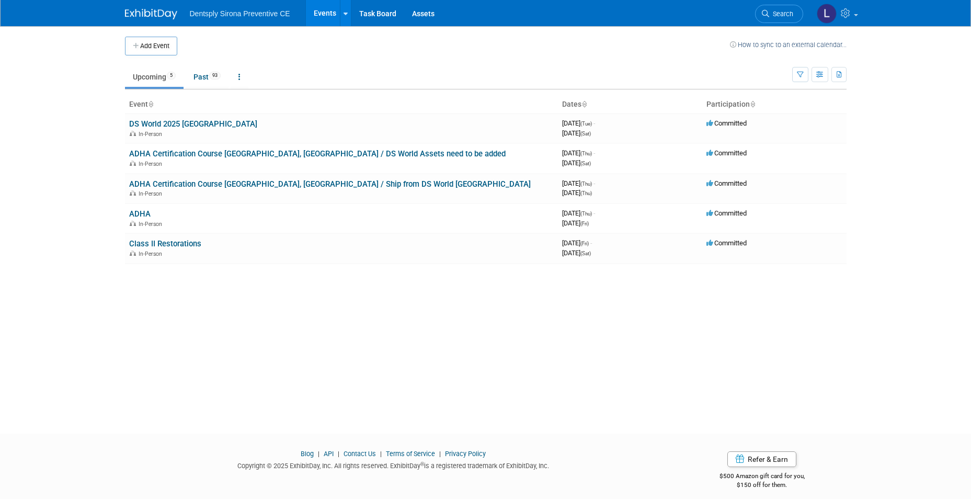 The height and width of the screenshot is (499, 971). I want to click on div: Copyright © 2025 ExhibitDay, Inc. All rights reserved. ExhibitDay is a registered trademark of Ex..., so click(394, 464).